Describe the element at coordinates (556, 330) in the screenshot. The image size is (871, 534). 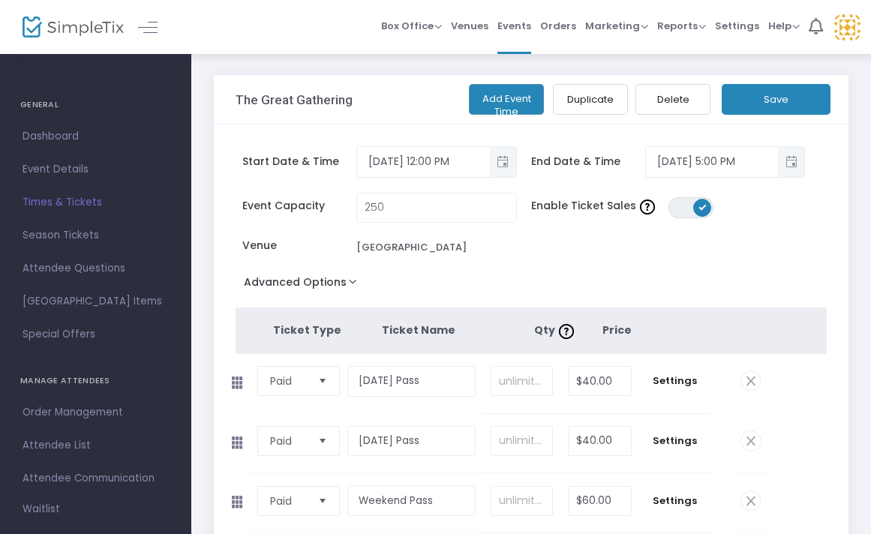
I see `span: Qty` at that location.